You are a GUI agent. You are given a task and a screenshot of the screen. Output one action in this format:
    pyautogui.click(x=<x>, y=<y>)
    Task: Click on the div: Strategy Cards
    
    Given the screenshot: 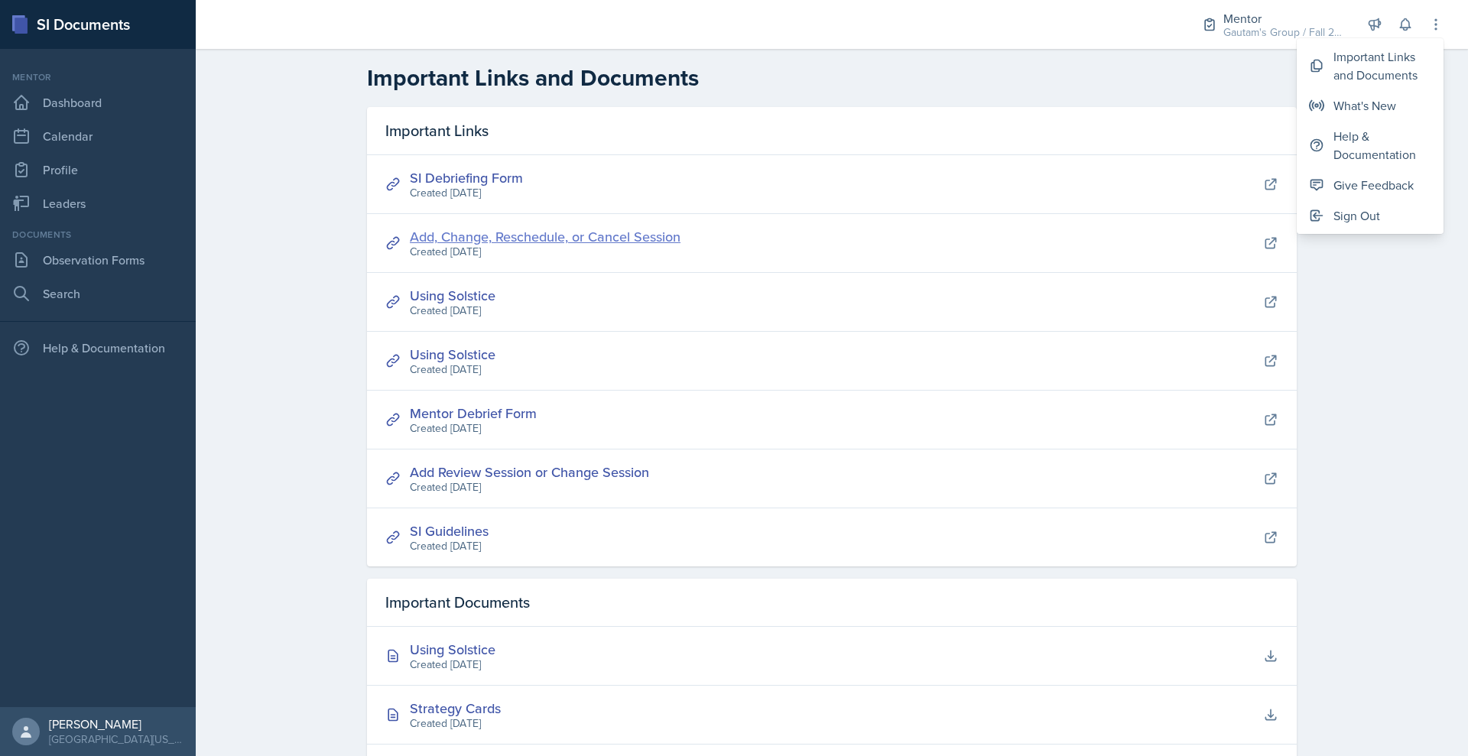 What is the action you would take?
    pyautogui.click(x=455, y=708)
    